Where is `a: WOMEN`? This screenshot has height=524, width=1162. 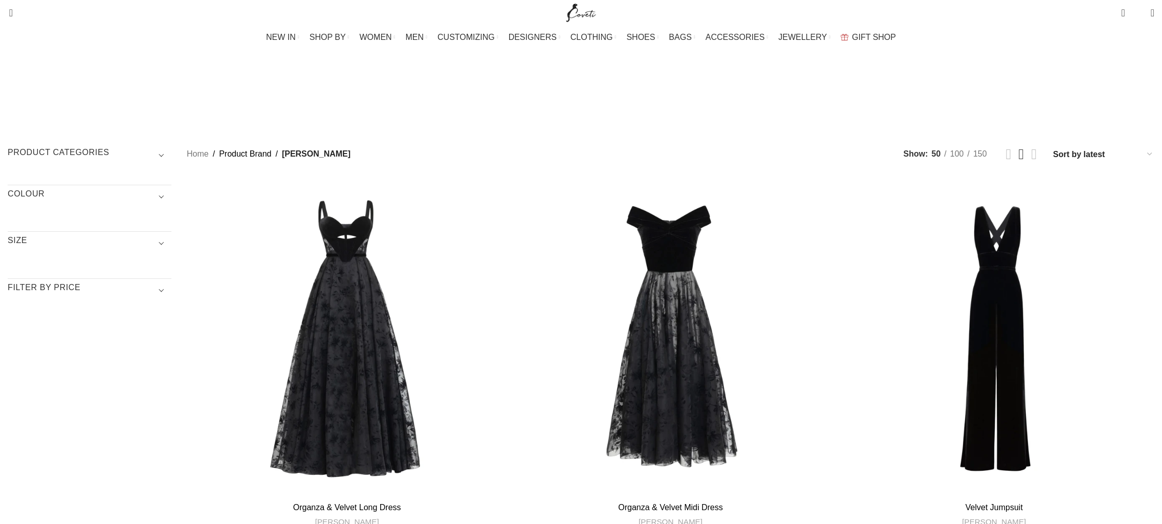 a: WOMEN is located at coordinates (378, 37).